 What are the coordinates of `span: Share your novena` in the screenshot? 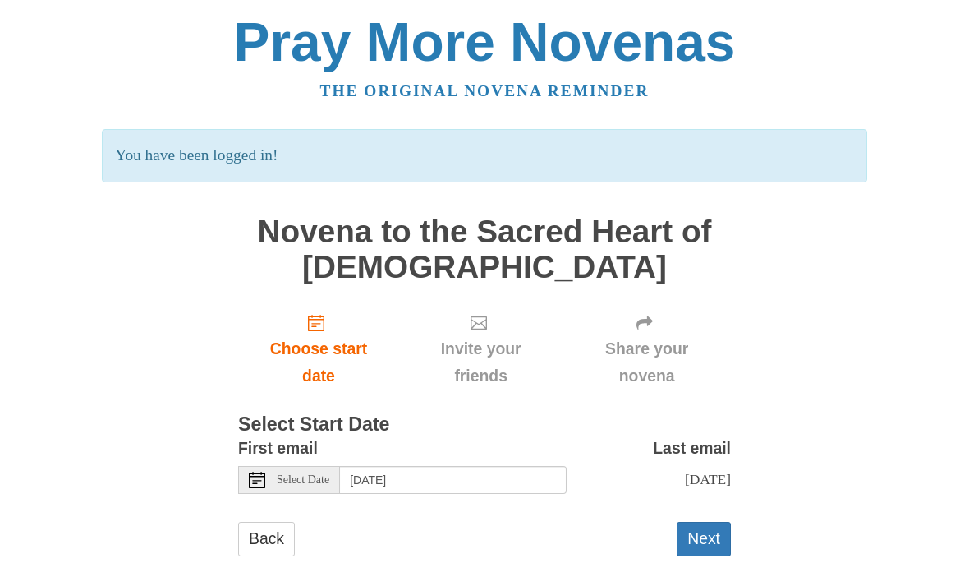 It's located at (646, 362).